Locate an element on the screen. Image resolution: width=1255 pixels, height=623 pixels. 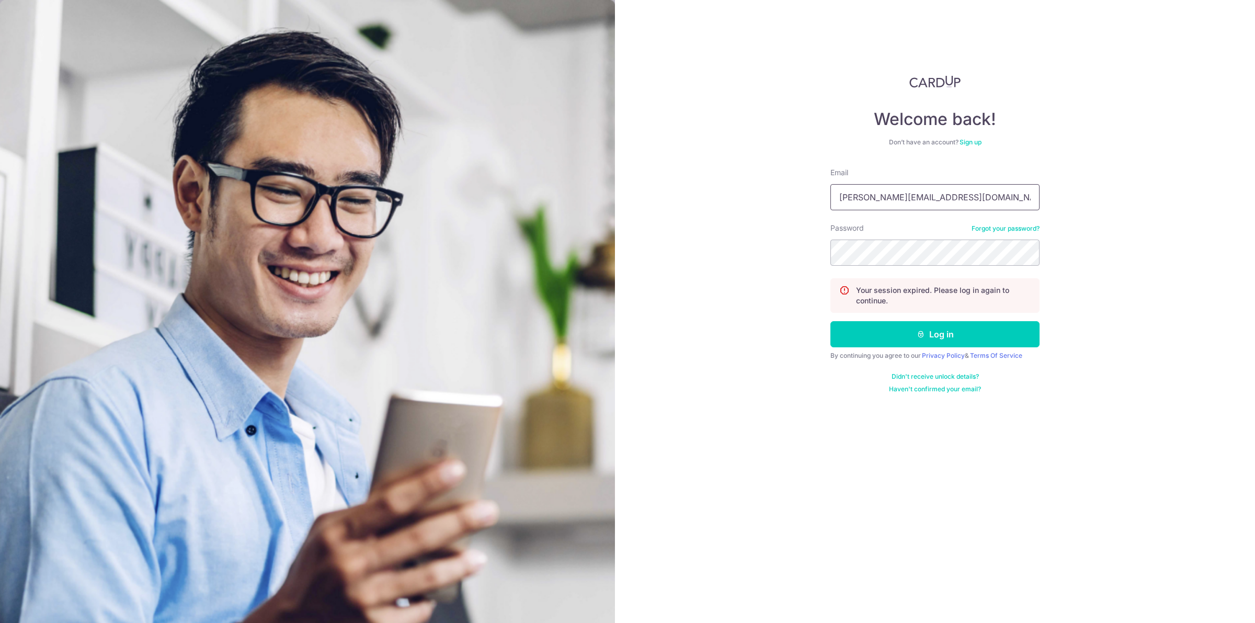
a: Terms Of Service is located at coordinates (996, 355).